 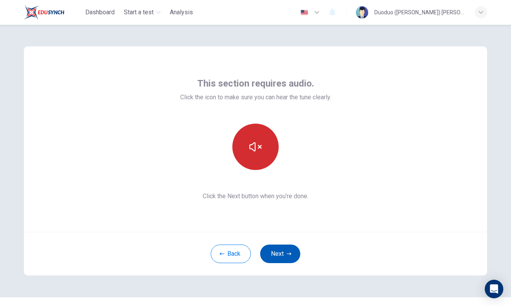 What do you see at coordinates (100, 12) in the screenshot?
I see `button: Dashboard` at bounding box center [100, 12].